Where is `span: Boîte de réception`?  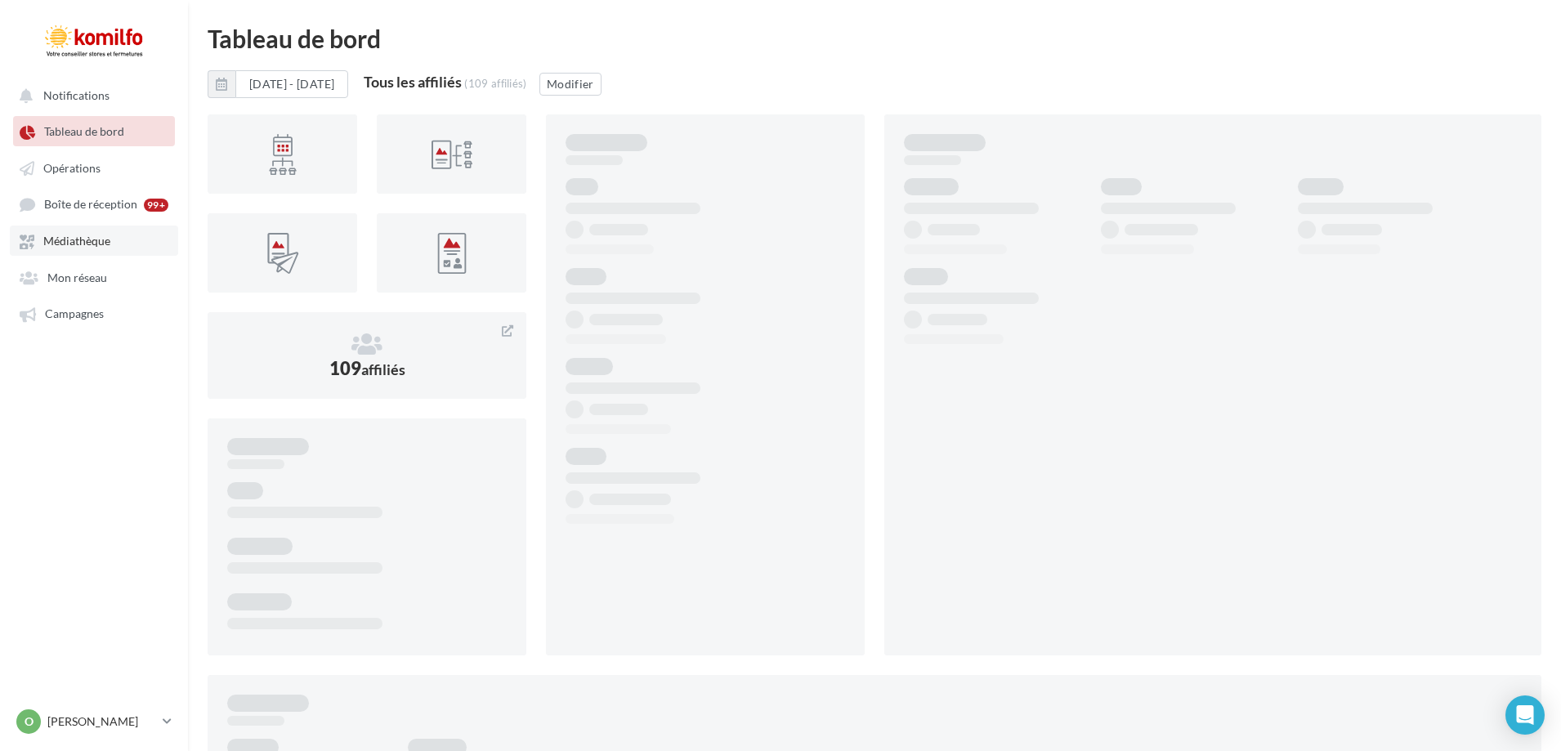
span: Boîte de réception is located at coordinates (91, 204).